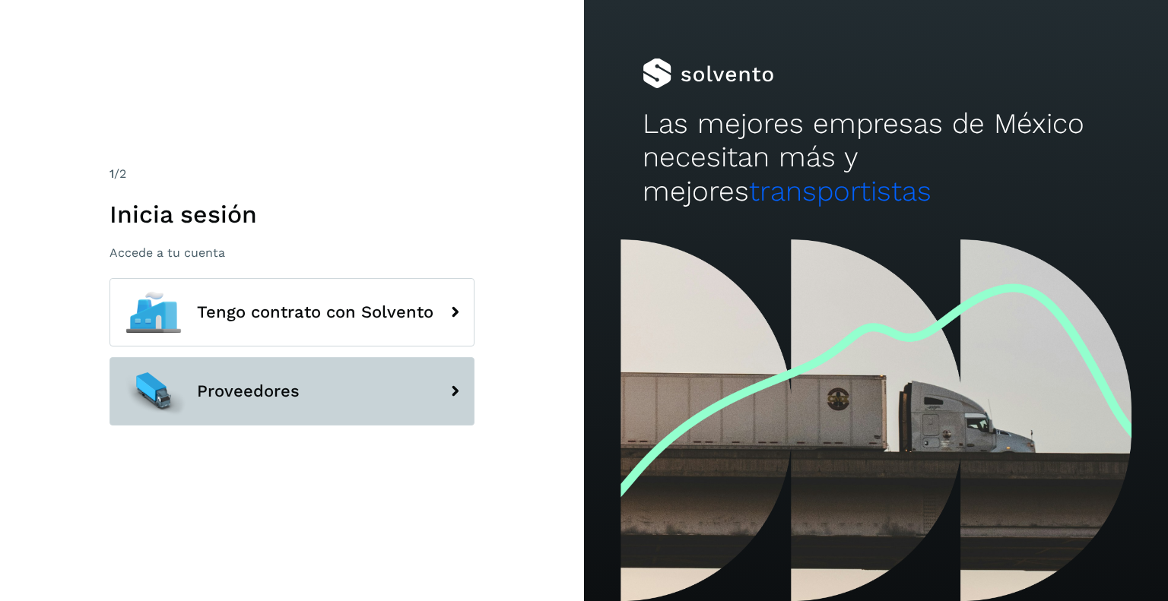 The height and width of the screenshot is (601, 1168). I want to click on span: transportistas, so click(840, 191).